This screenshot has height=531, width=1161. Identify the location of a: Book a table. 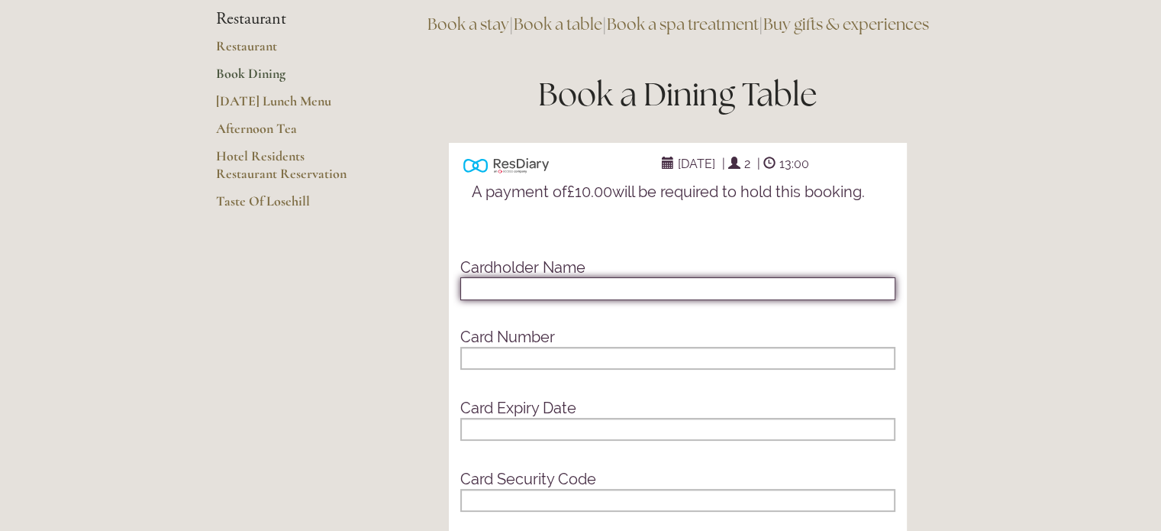
(558, 24).